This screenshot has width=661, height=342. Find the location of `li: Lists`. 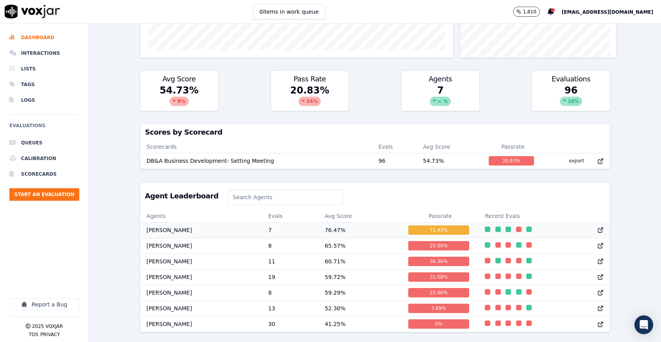

li: Lists is located at coordinates (44, 69).